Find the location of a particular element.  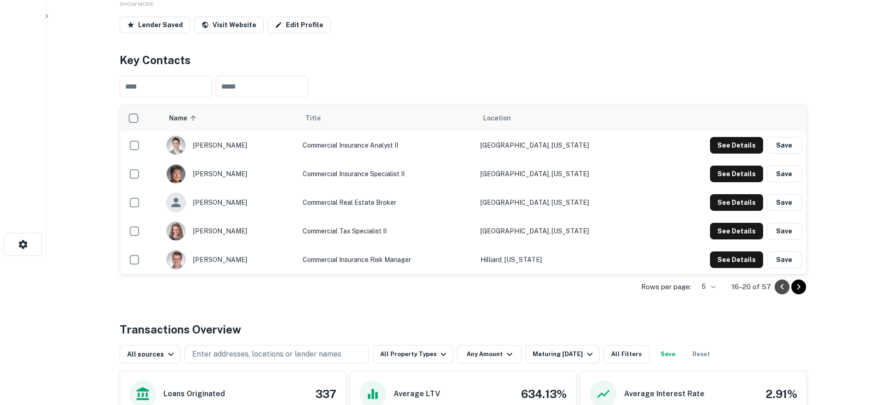

td: Commercial Insurance Specialist II is located at coordinates (387, 174).